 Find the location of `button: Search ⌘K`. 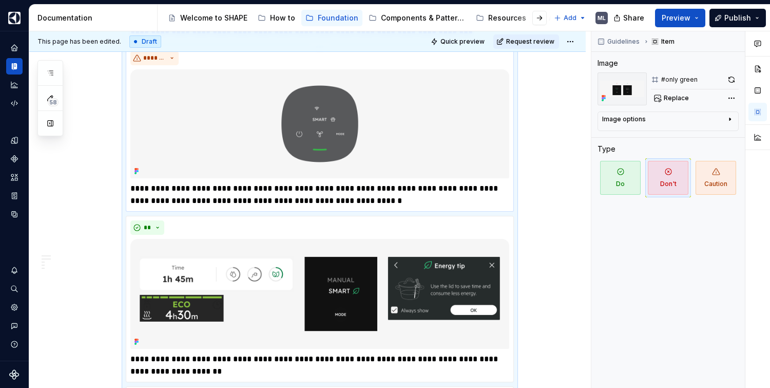

button: Search ⌘K is located at coordinates (14, 288).